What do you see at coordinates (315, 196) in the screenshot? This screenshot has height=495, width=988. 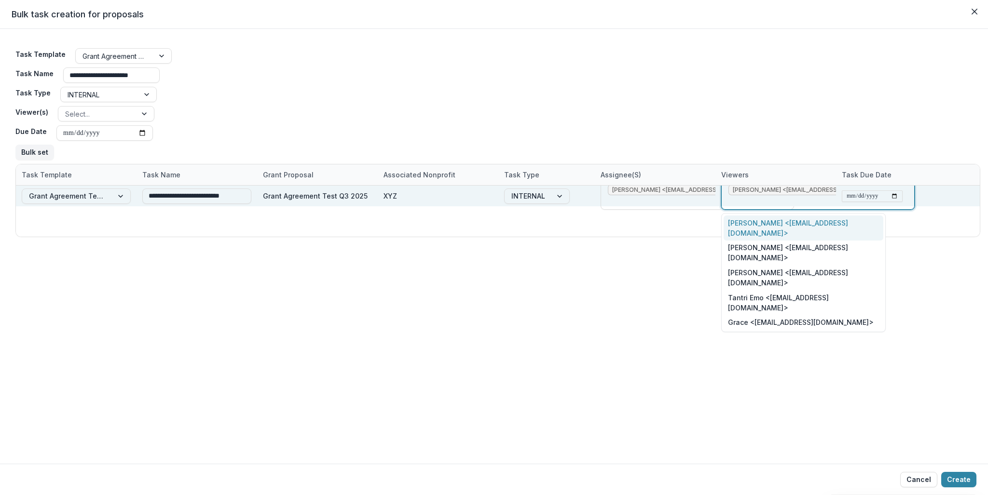 I see `div: Grant Agreement Test Q3 2025` at bounding box center [315, 196].